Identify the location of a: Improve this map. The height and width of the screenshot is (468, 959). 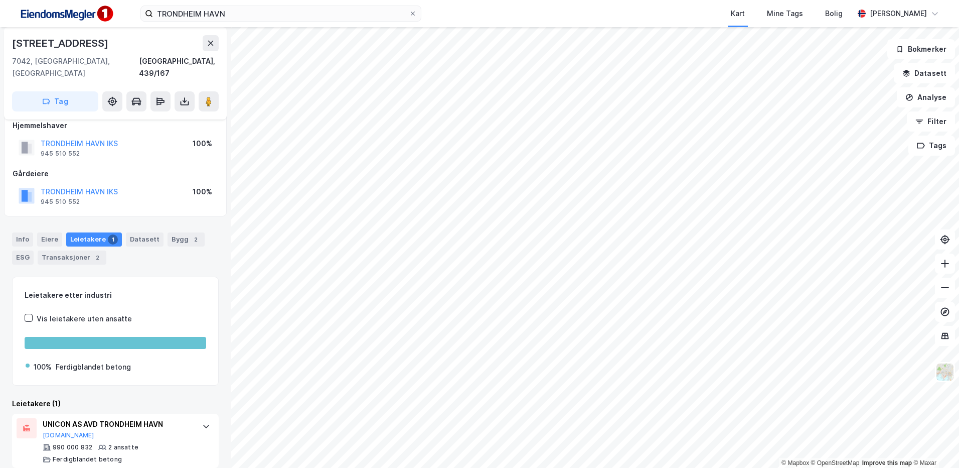
(887, 463).